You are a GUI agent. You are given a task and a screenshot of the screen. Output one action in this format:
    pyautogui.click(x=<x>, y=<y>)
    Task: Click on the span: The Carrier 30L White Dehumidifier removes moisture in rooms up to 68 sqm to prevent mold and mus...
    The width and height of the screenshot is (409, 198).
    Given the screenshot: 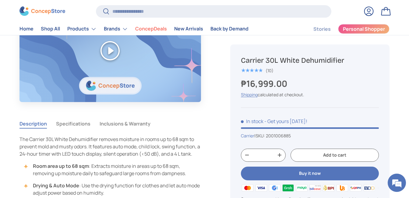 What is the action you would take?
    pyautogui.click(x=110, y=146)
    